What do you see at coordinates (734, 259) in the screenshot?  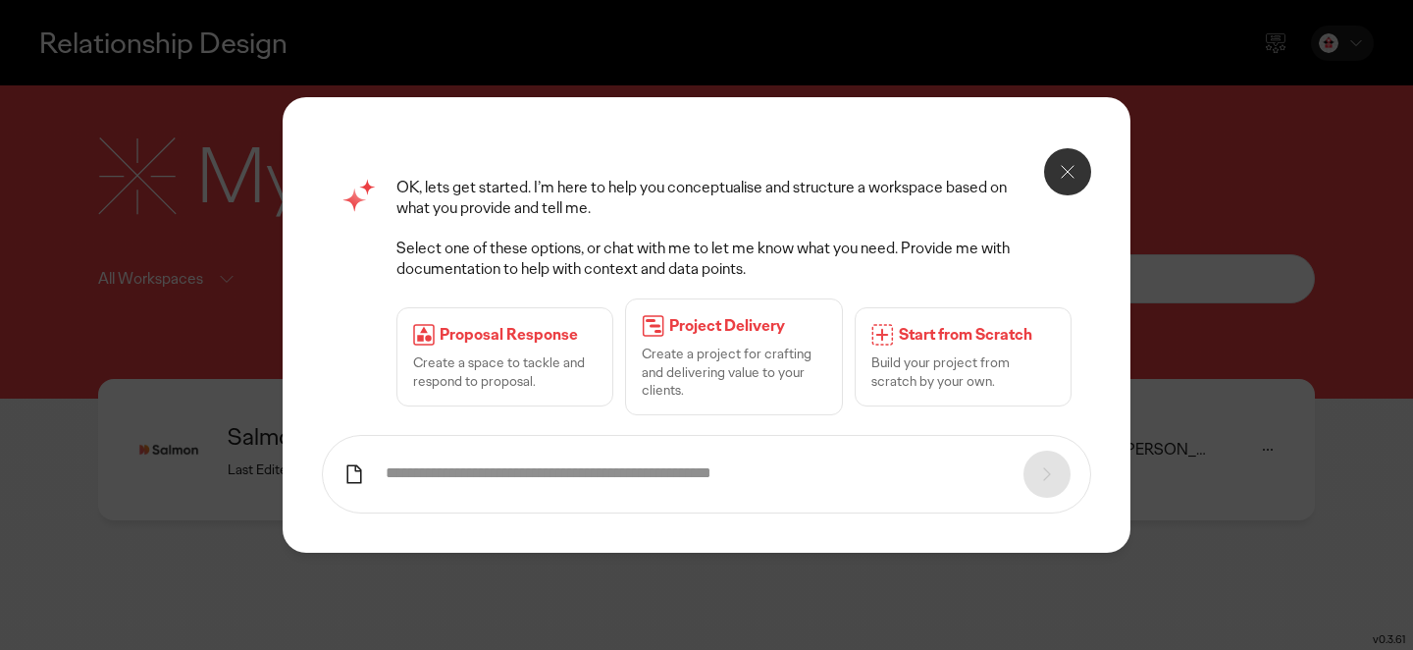 I see `p: Select one of these options, or chat with me to let me know what you need. Provide me with docume...` at bounding box center [734, 259].